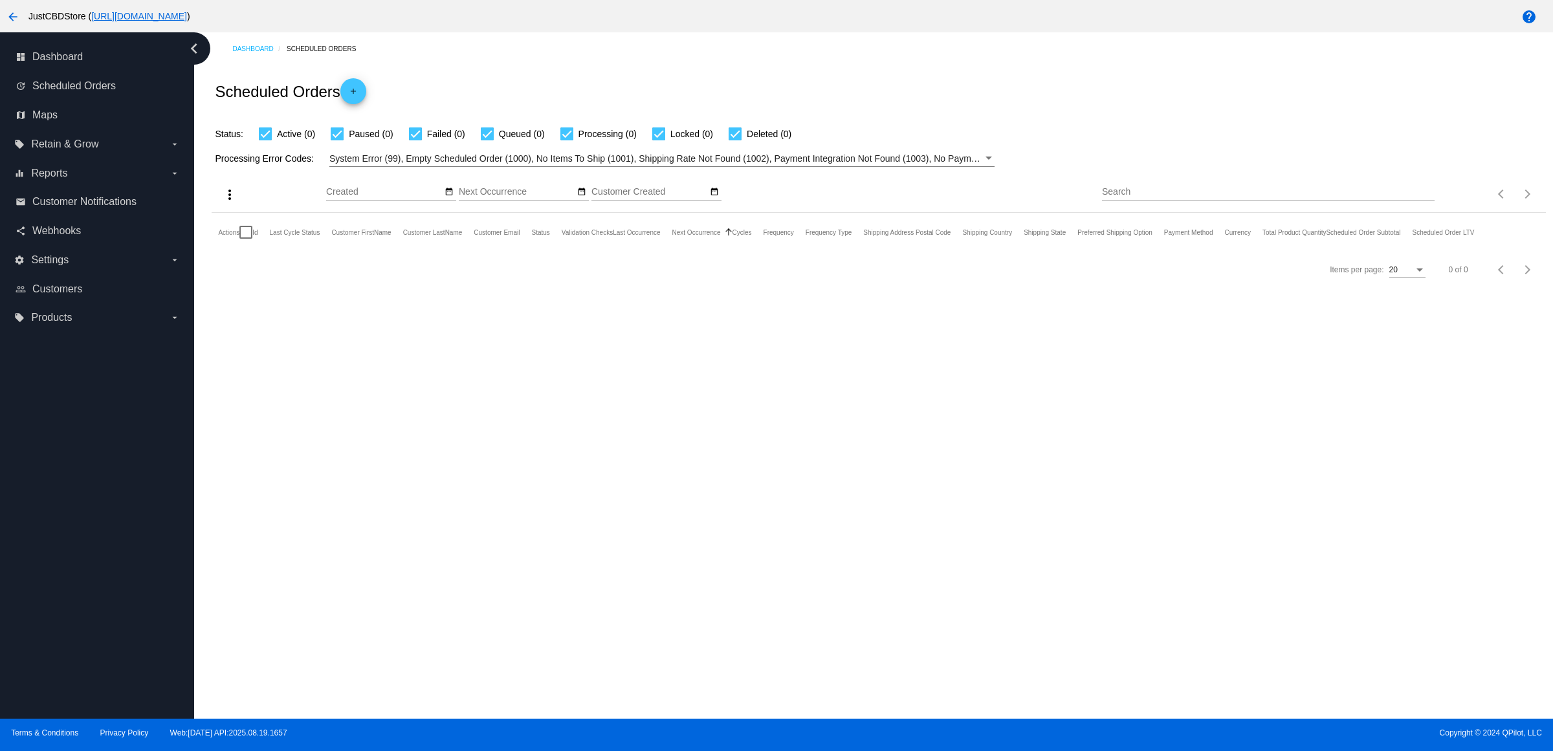  What do you see at coordinates (21, 57) in the screenshot?
I see `i: dashboard` at bounding box center [21, 57].